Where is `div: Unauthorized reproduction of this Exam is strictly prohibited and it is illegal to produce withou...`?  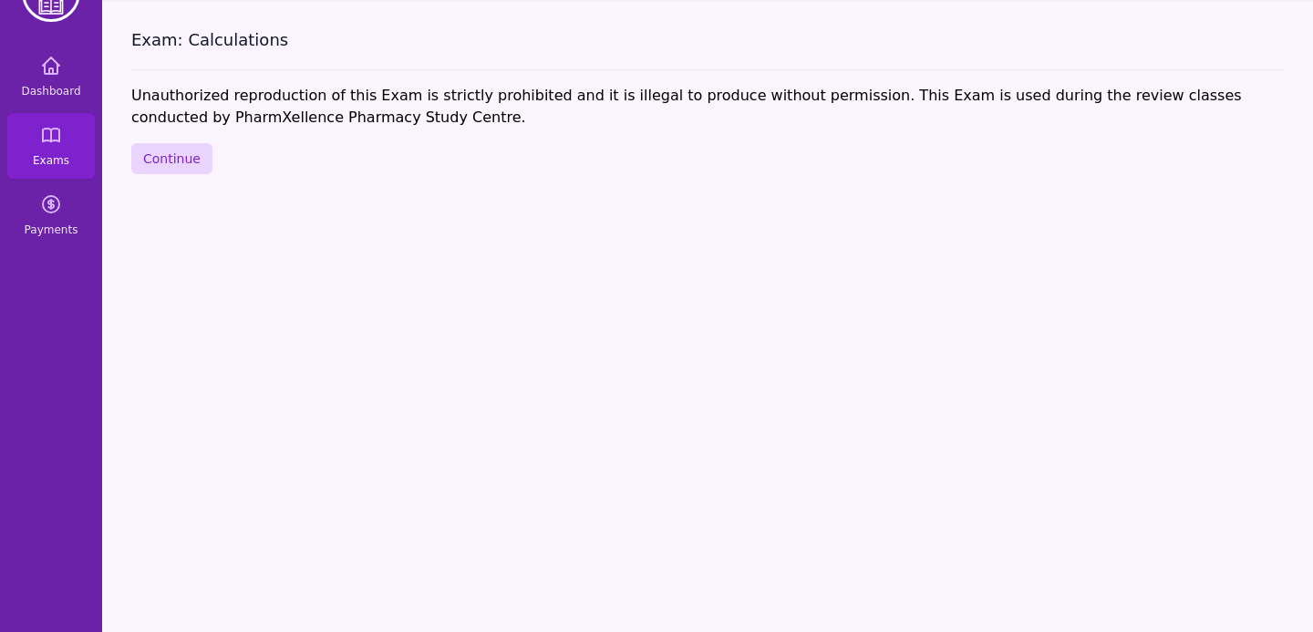
div: Unauthorized reproduction of this Exam is strictly prohibited and it is illegal to produce withou... is located at coordinates (708, 107).